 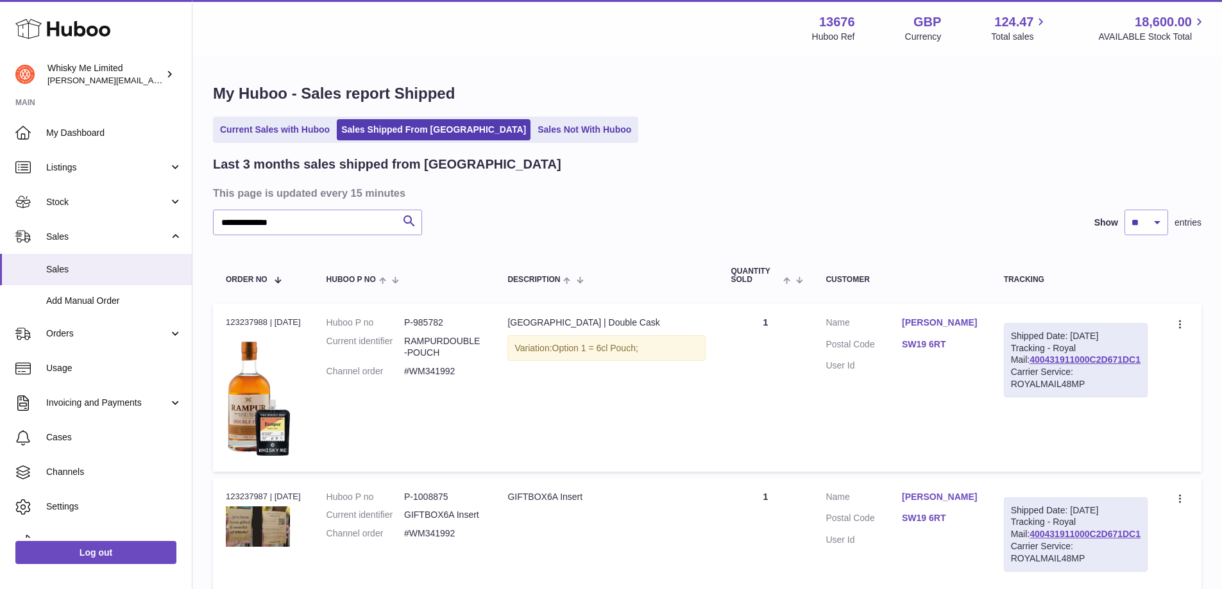 I want to click on td: 1, so click(x=766, y=388).